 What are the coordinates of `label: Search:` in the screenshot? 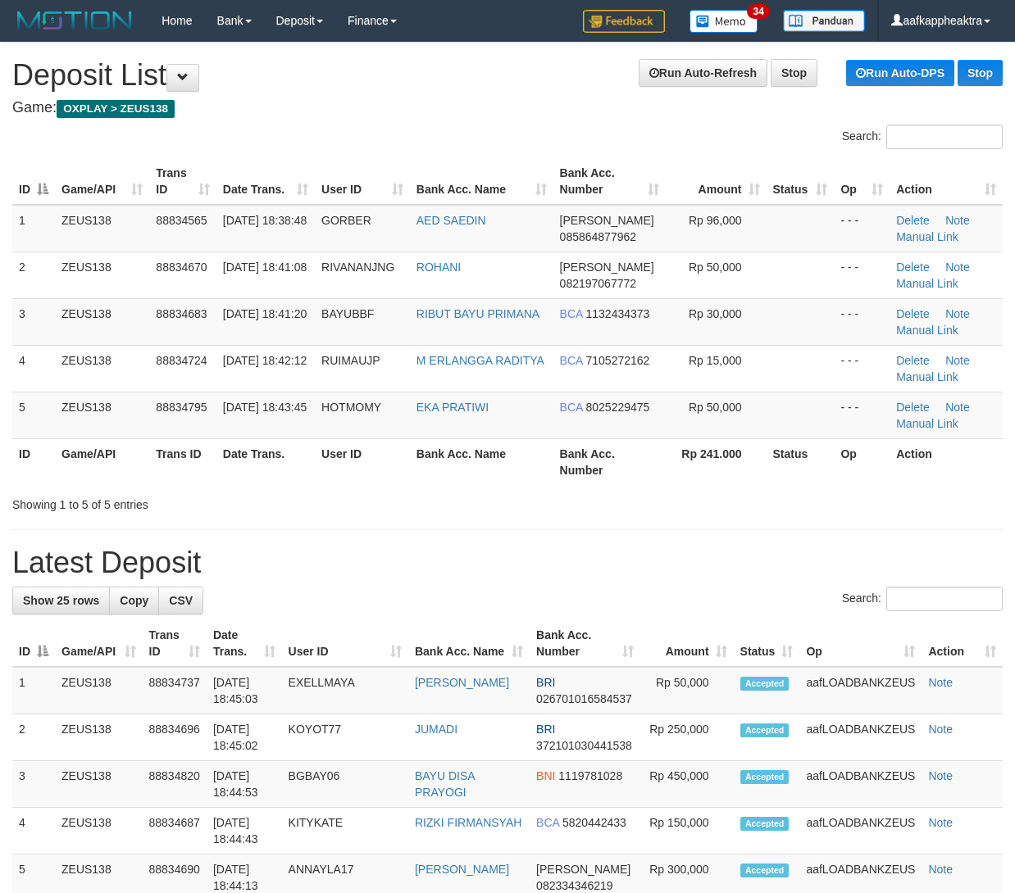 It's located at (922, 599).